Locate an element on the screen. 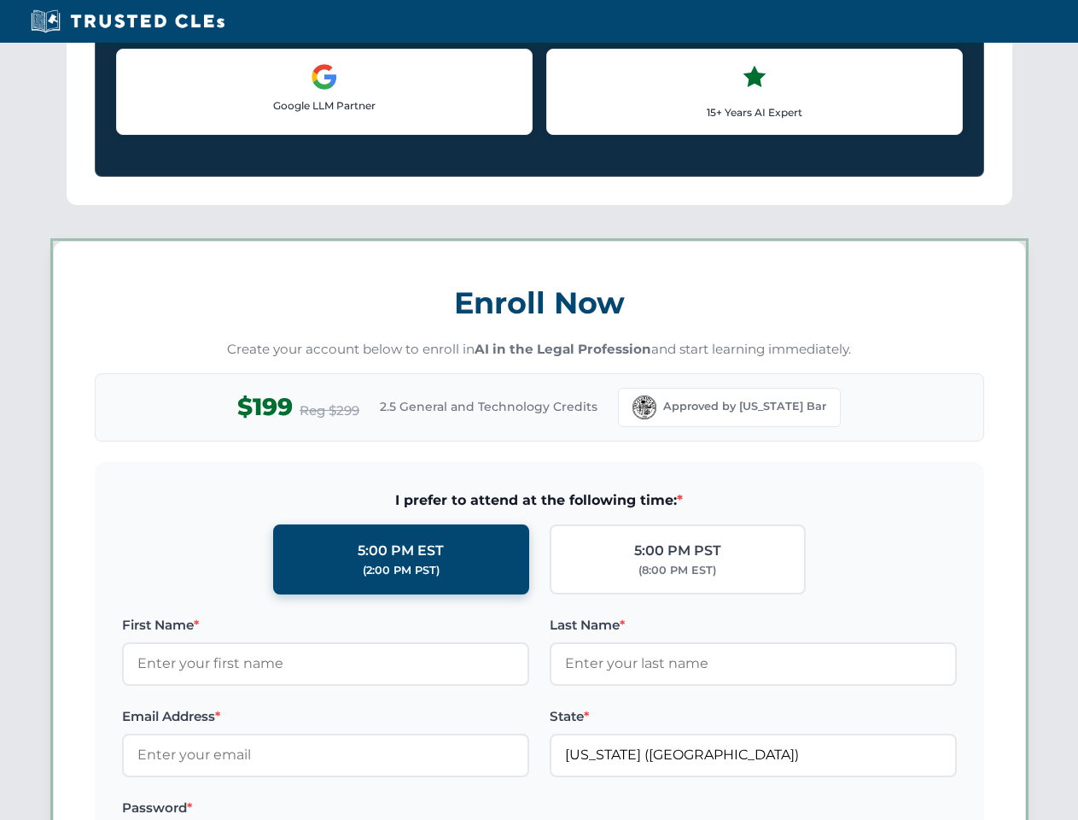  div: 5:00 PM EST is located at coordinates (400, 551).